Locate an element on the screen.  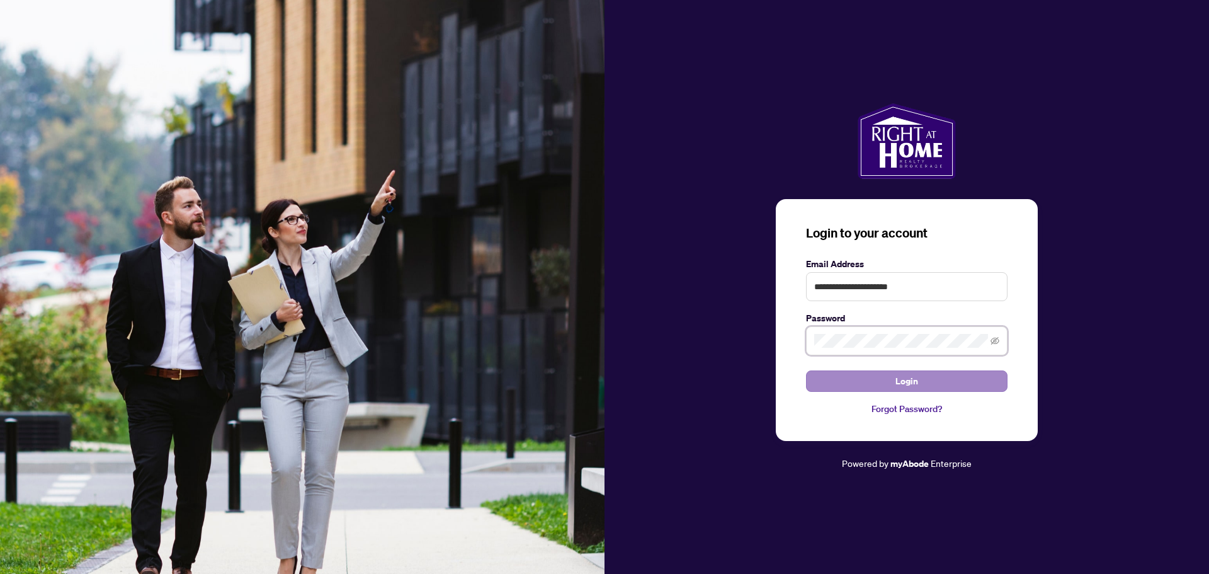
span: Powered by is located at coordinates (865, 463).